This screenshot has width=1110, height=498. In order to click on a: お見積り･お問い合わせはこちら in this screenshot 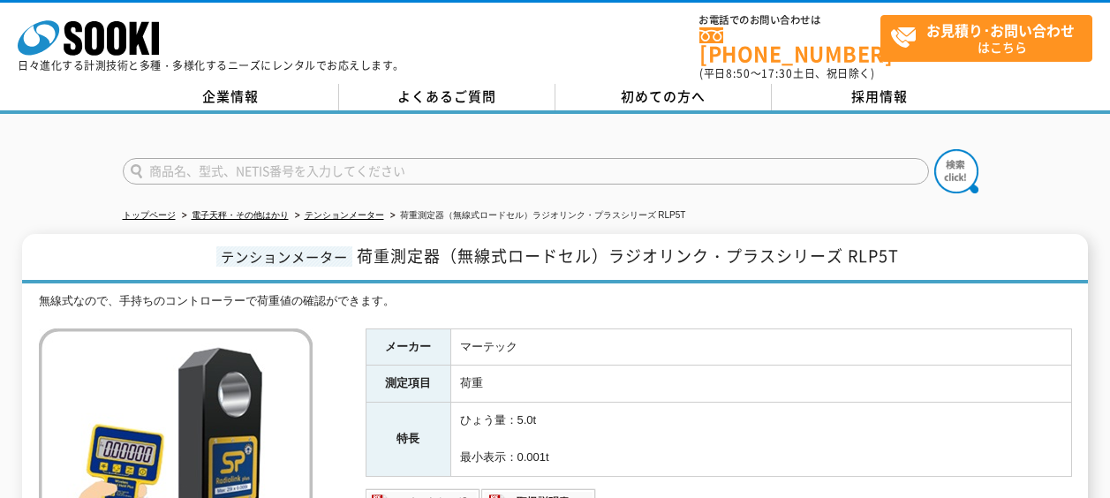, I will do `click(986, 38)`.